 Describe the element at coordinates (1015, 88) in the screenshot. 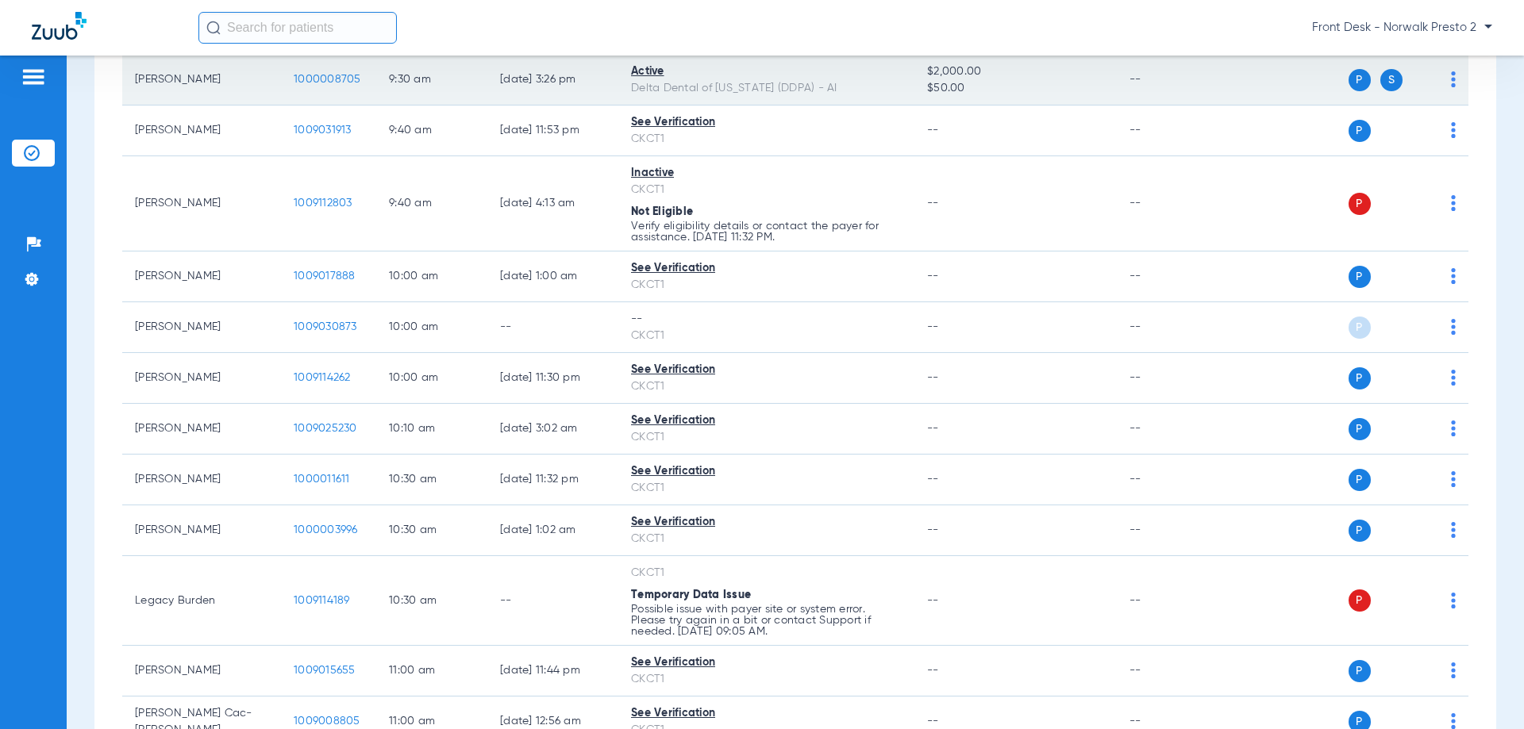

I see `span: $50.00` at that location.